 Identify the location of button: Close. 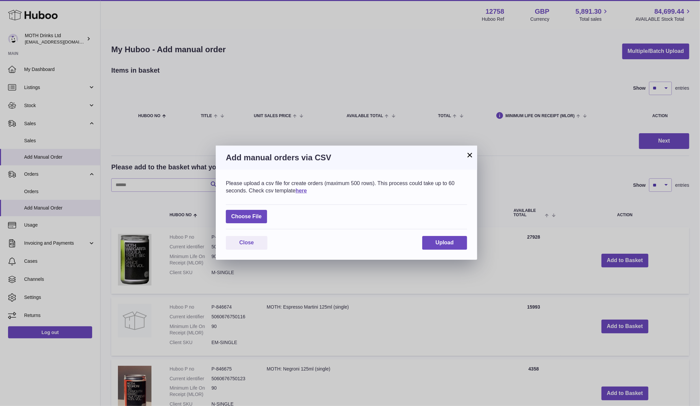
(247, 243).